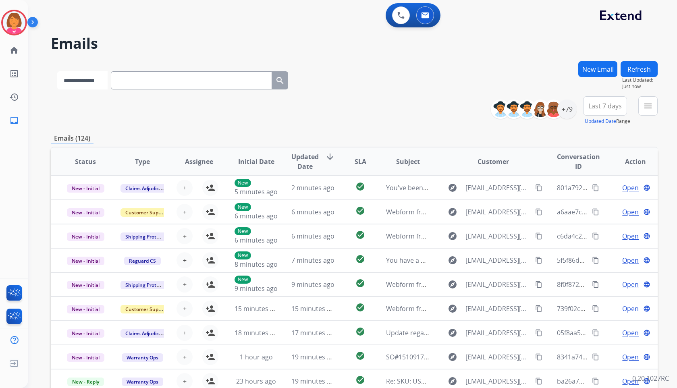  Describe the element at coordinates (14, 23) in the screenshot. I see `img: avatar` at that location.